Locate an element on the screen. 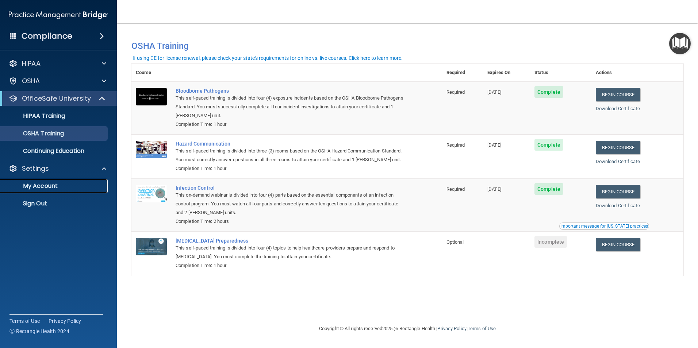  a: Hazard Communication is located at coordinates (291, 144).